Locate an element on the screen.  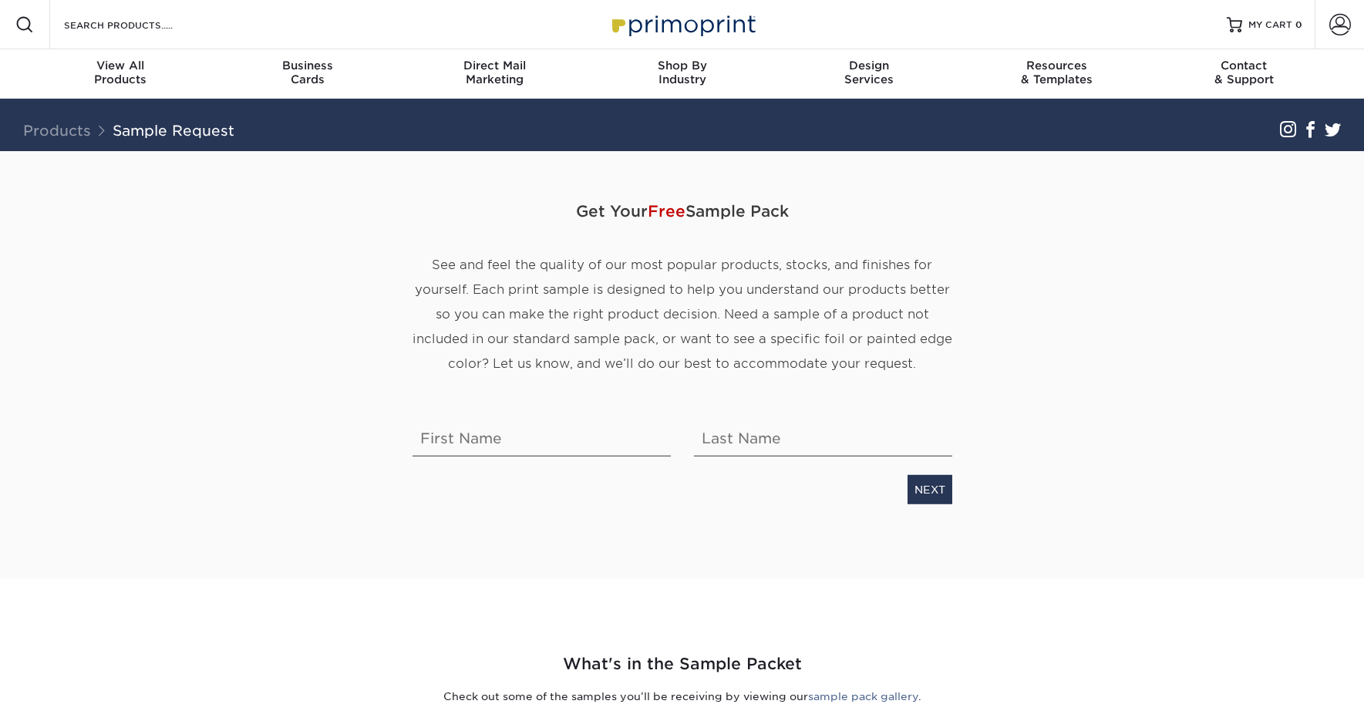
a: Direct MailMarketing is located at coordinates (494, 74).